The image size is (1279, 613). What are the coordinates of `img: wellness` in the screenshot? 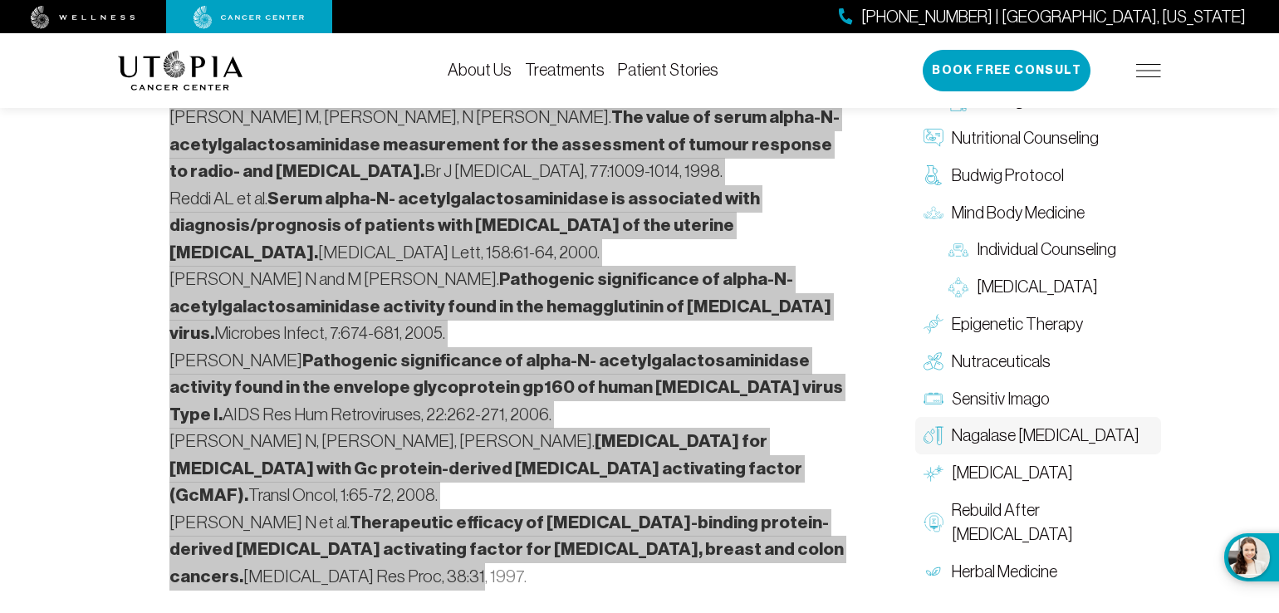 It's located at (83, 17).